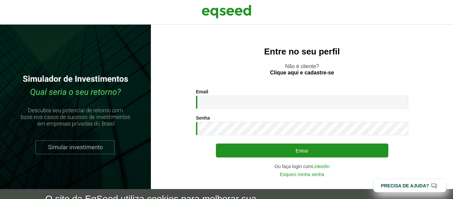 Image resolution: width=453 pixels, height=199 pixels. Describe the element at coordinates (321, 166) in the screenshot. I see `a: LinkedIn` at that location.